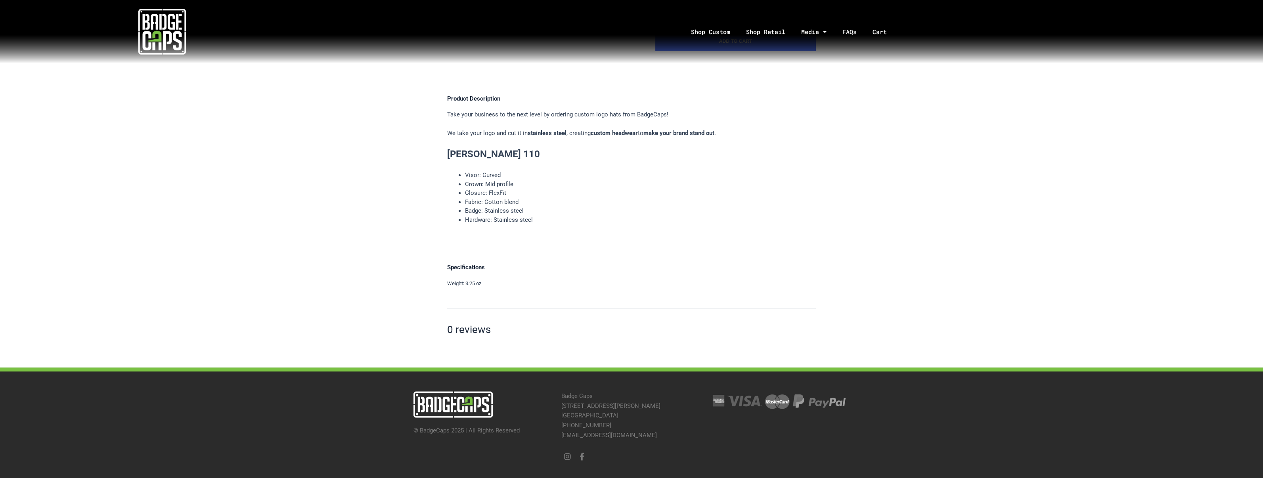 This screenshot has width=1263, height=478. Describe the element at coordinates (455, 283) in the screenshot. I see `span: Weight:` at that location.